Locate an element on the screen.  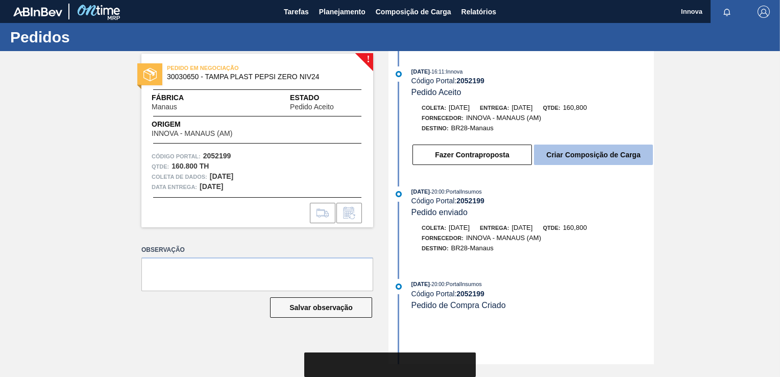
button: Salvar observação is located at coordinates (321, 307).